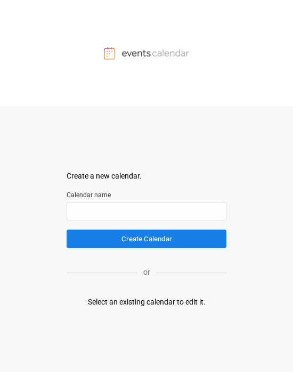  I want to click on label: Calendar name, so click(146, 195).